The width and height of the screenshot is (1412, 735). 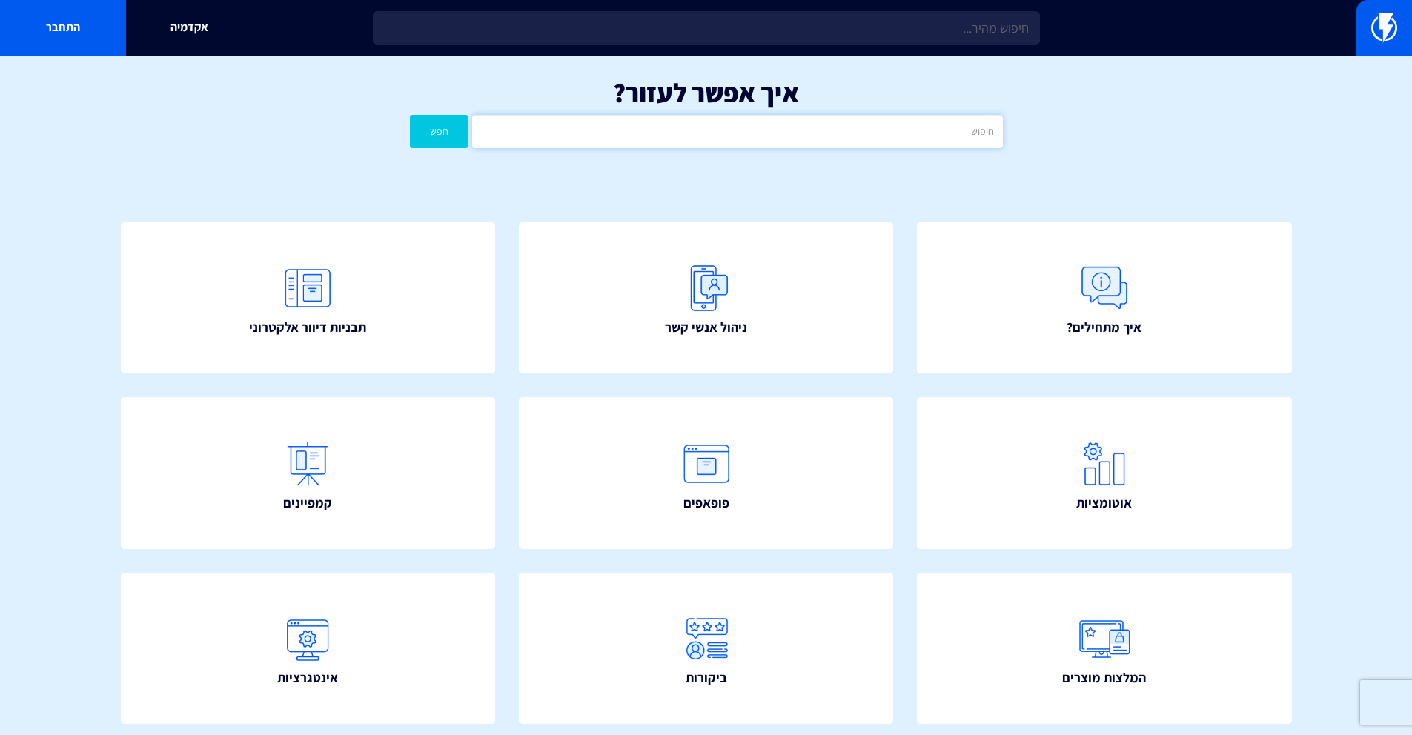 I want to click on a: ניהול אנשי קשר, so click(x=706, y=298).